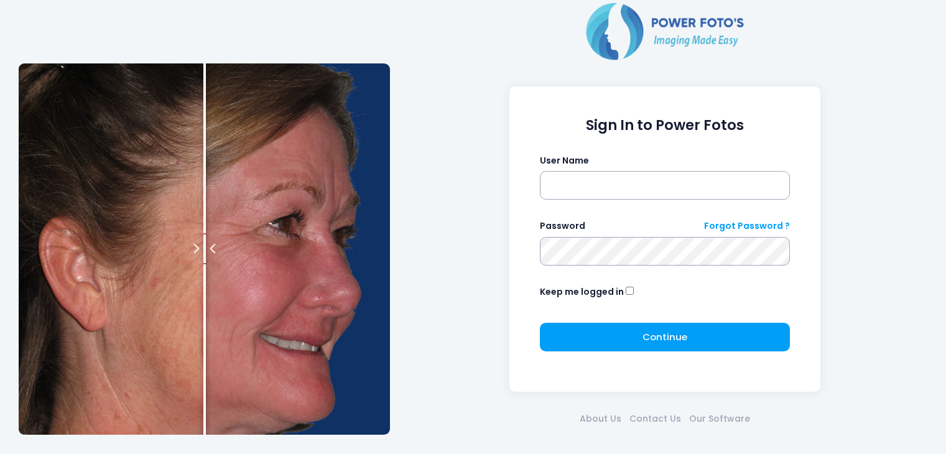 This screenshot has width=946, height=454. What do you see at coordinates (665, 125) in the screenshot?
I see `h1: Sign In to Power Fotos` at bounding box center [665, 125].